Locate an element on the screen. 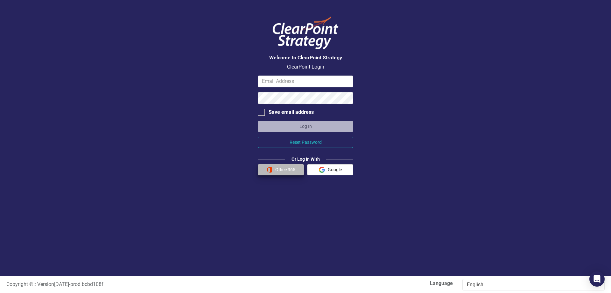 Image resolution: width=611 pixels, height=293 pixels. input: Email Address is located at coordinates (306, 81).